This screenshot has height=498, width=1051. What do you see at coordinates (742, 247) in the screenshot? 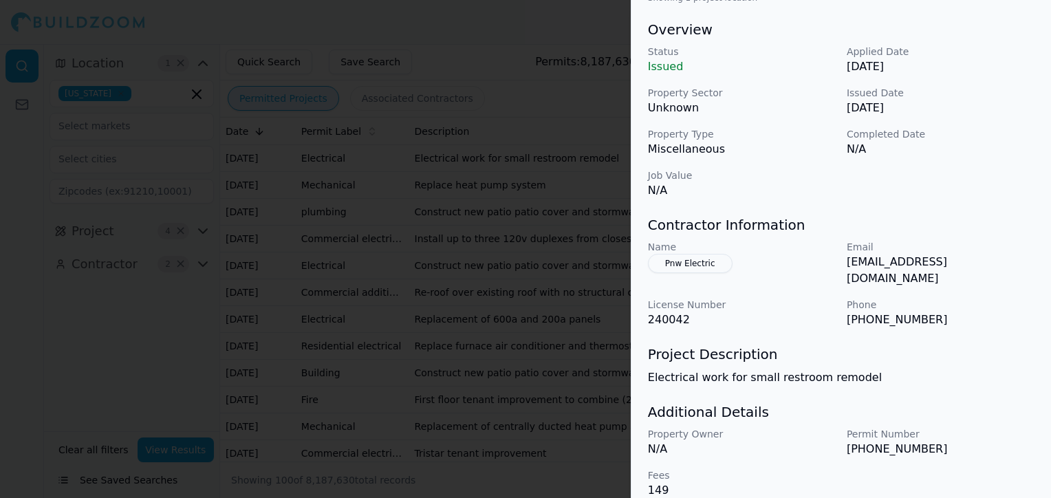
I see `p: Name` at bounding box center [742, 247].